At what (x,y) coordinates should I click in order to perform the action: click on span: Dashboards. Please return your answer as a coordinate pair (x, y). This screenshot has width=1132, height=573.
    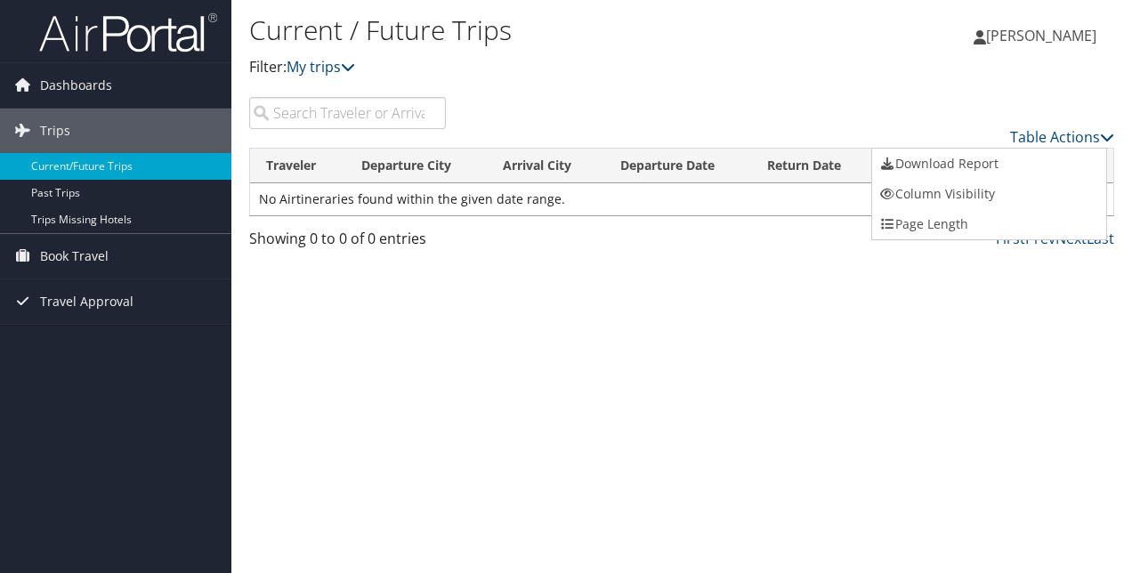
    Looking at the image, I should click on (76, 85).